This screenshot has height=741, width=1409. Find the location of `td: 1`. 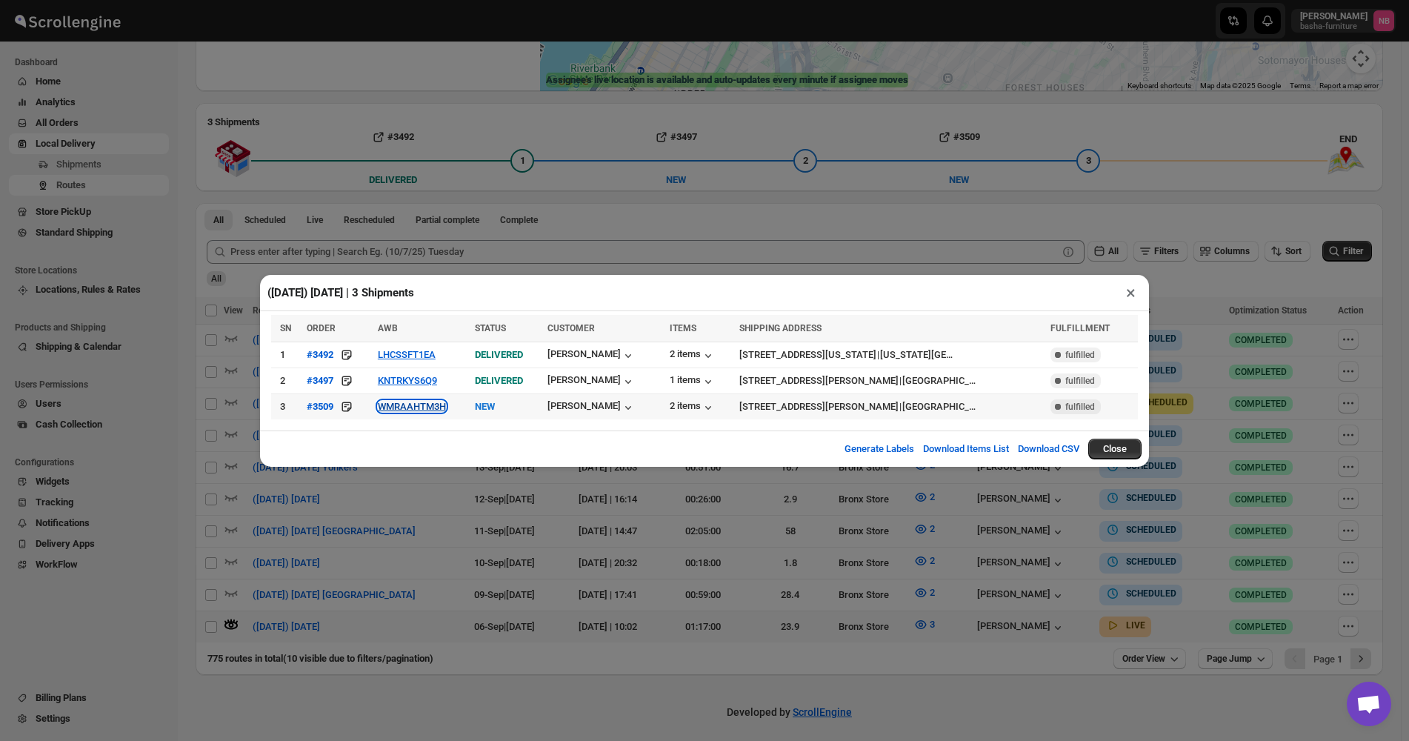

td: 1 is located at coordinates (287, 354).